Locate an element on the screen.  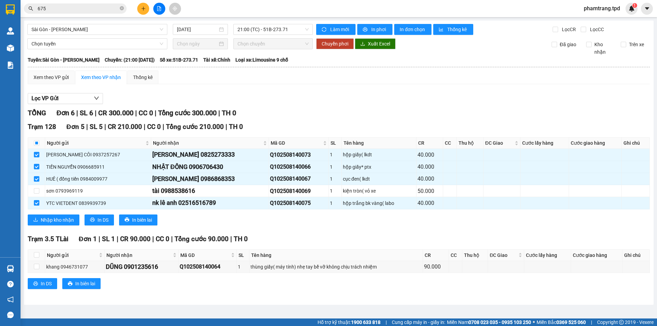
span: printer is located at coordinates (70, 284).